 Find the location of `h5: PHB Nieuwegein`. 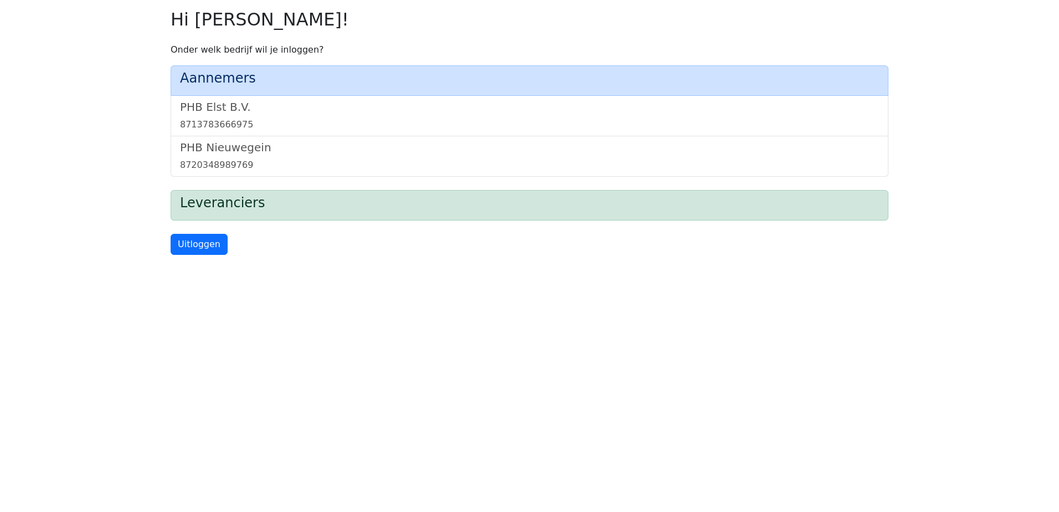

h5: PHB Nieuwegein is located at coordinates (529, 147).